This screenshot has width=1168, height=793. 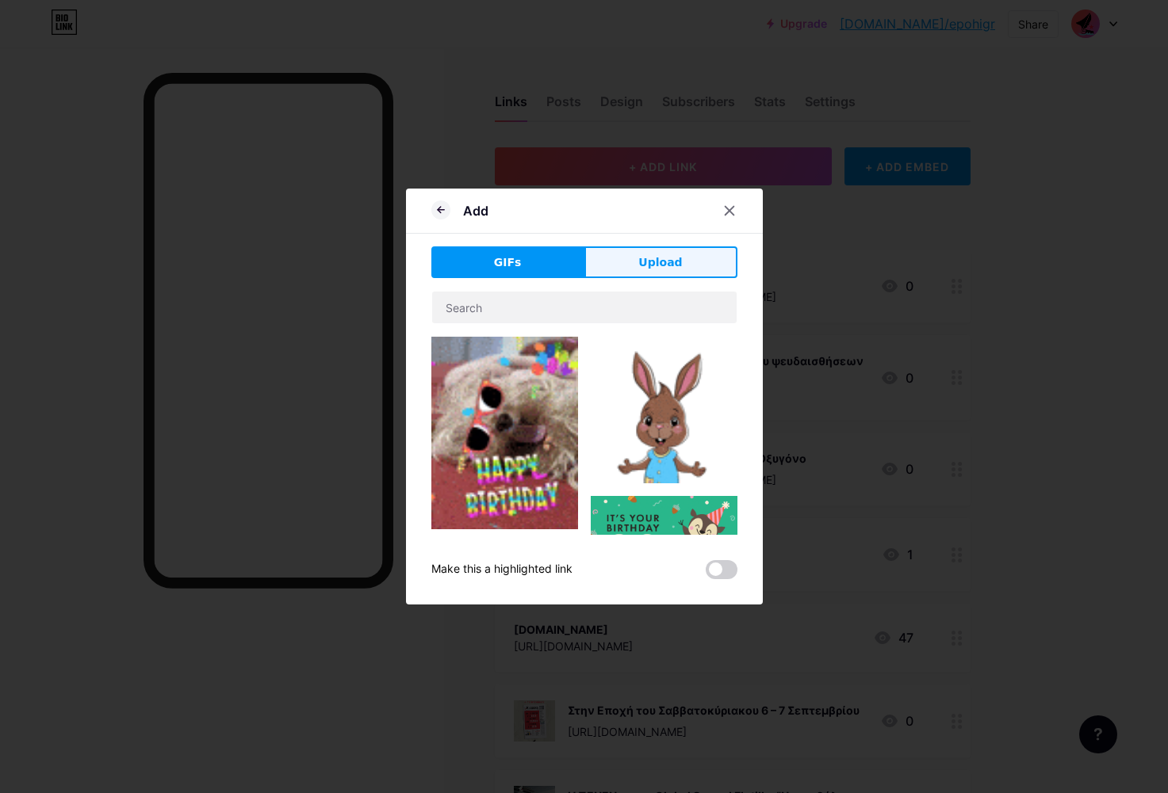 I want to click on div: Add, so click(x=476, y=211).